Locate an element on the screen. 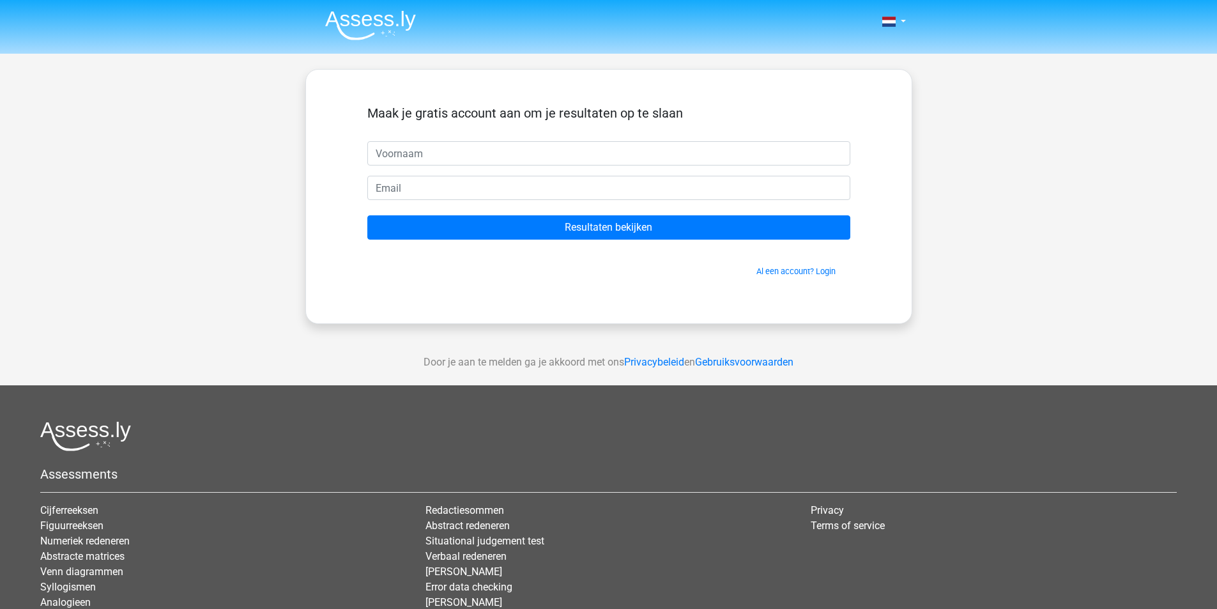  img: Assessly logo is located at coordinates (86, 436).